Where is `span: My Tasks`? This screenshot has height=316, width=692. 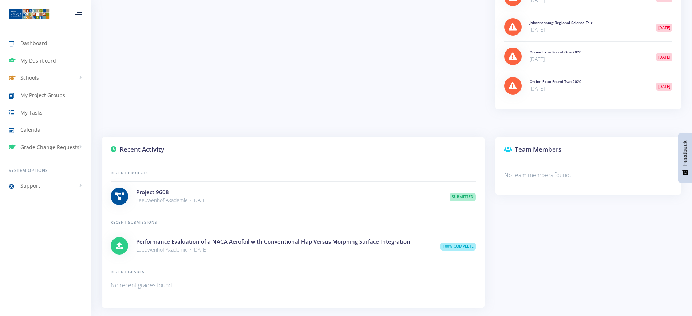
span: My Tasks is located at coordinates (31, 112).